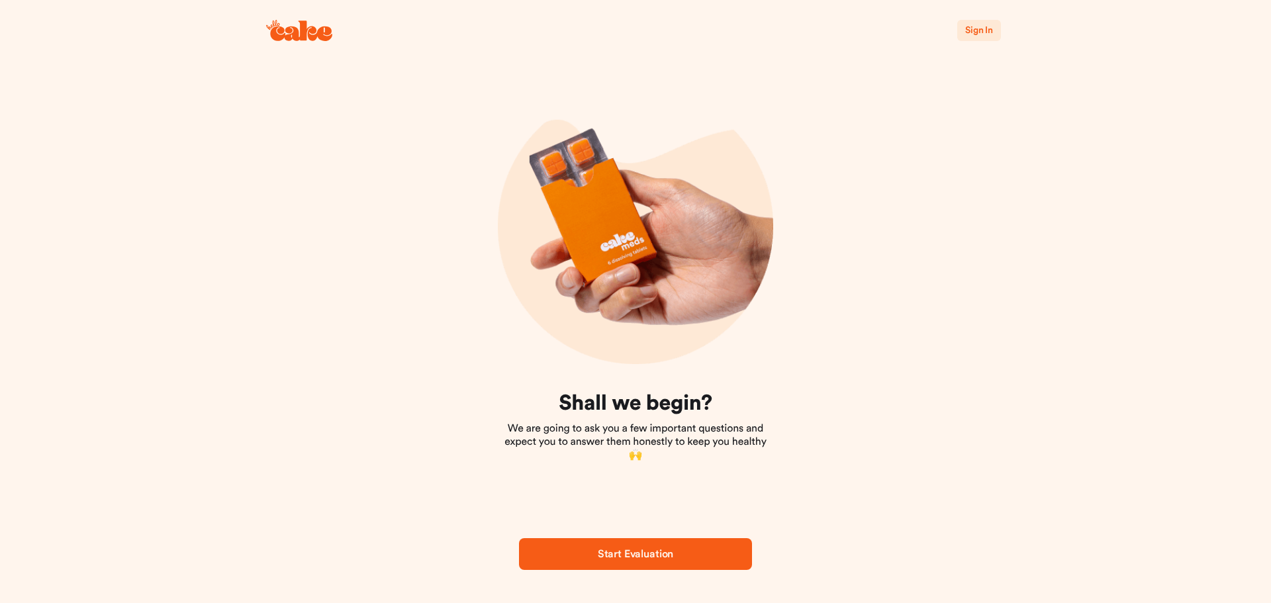  I want to click on div: We are going to ask you a few important questions and expect you to answer them honestly to keep ..., so click(636, 426).